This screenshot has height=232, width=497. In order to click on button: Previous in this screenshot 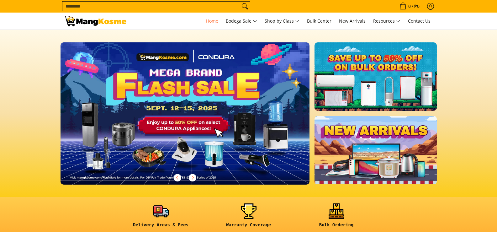, I will do `click(178, 178)`.